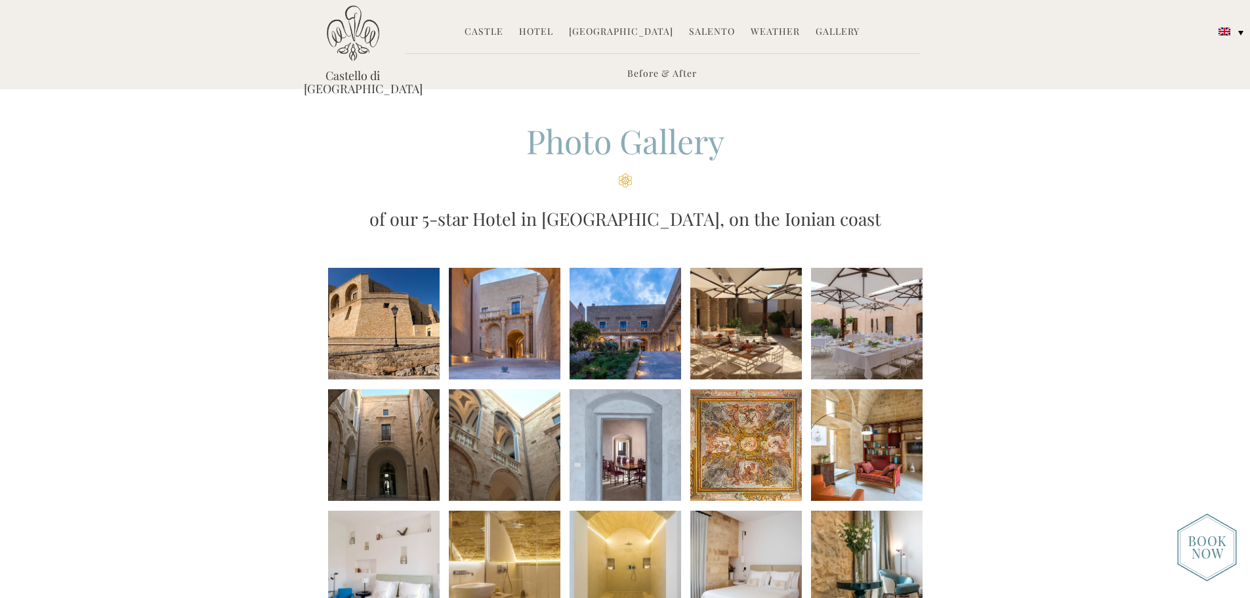  Describe the element at coordinates (1224, 31) in the screenshot. I see `img: English` at that location.